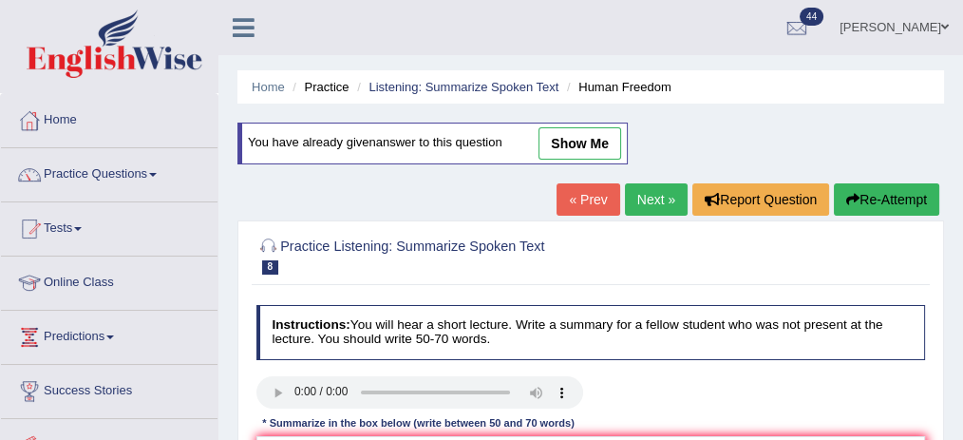 The height and width of the screenshot is (440, 963). Describe the element at coordinates (579, 143) in the screenshot. I see `a: show me` at that location.